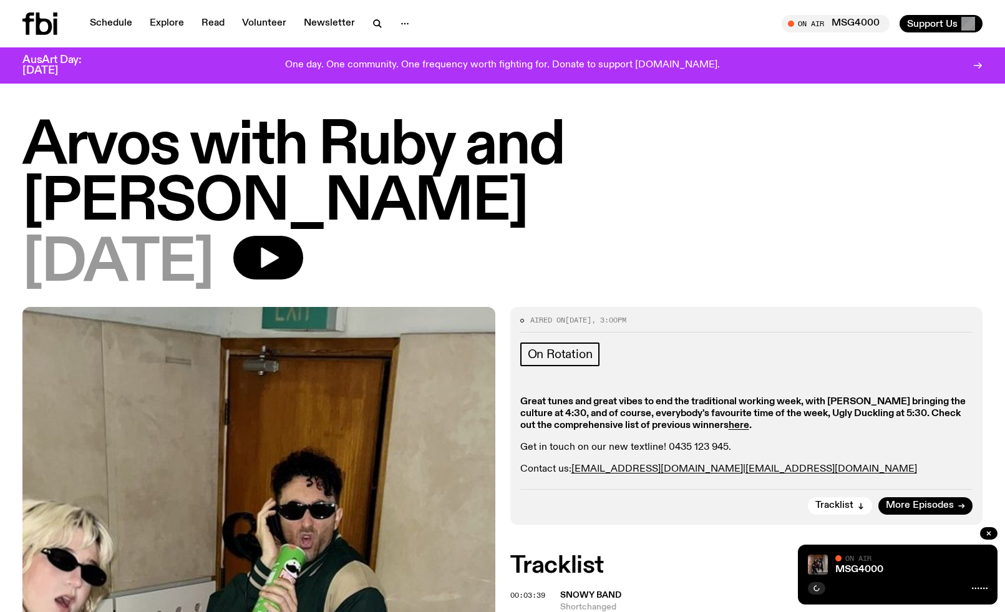 The width and height of the screenshot is (1005, 612). I want to click on span: 00:03:39, so click(528, 595).